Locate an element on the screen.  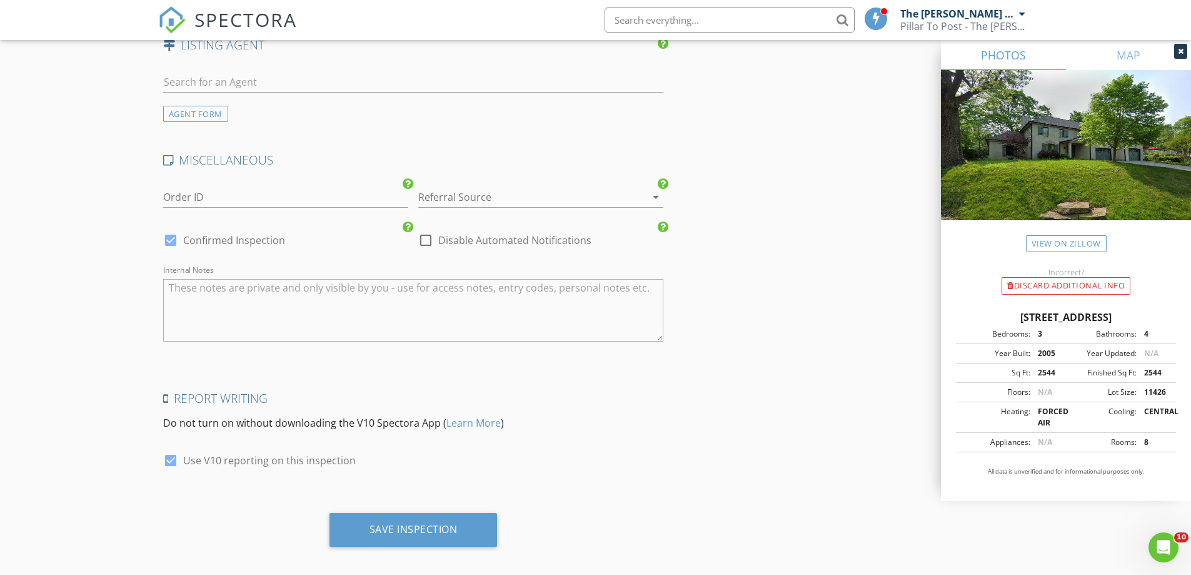
i: arrow_drop_down is located at coordinates (656, 197).